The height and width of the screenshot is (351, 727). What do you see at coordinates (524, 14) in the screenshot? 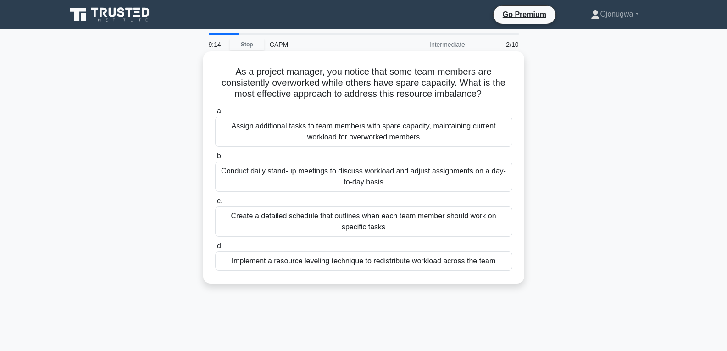
I see `a: Go Premium` at bounding box center [524, 14].